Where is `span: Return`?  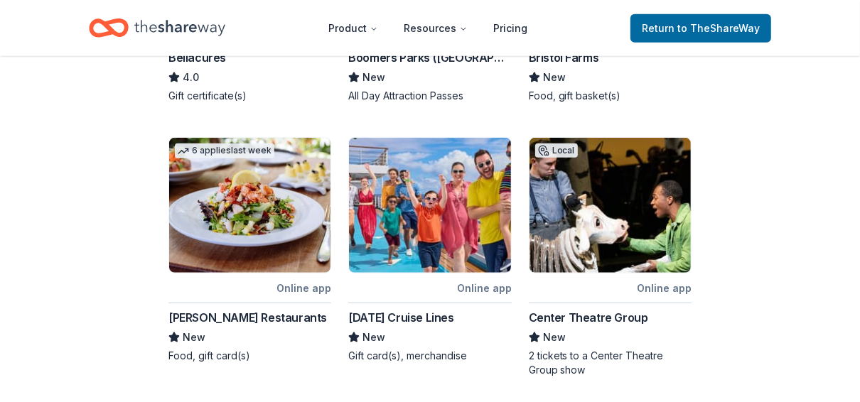
span: Return is located at coordinates (701, 28).